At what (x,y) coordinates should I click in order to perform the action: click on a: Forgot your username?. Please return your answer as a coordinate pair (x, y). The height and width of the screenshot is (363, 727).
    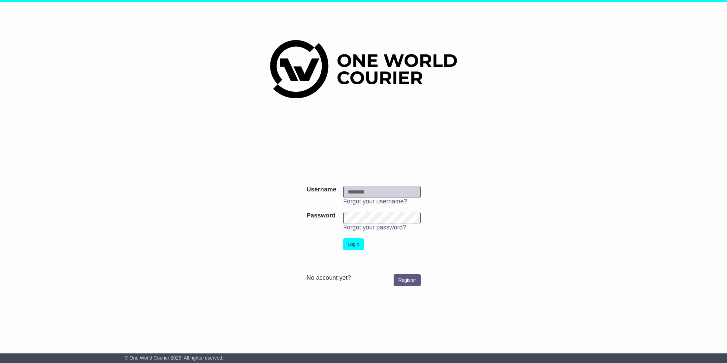
    Looking at the image, I should click on (375, 201).